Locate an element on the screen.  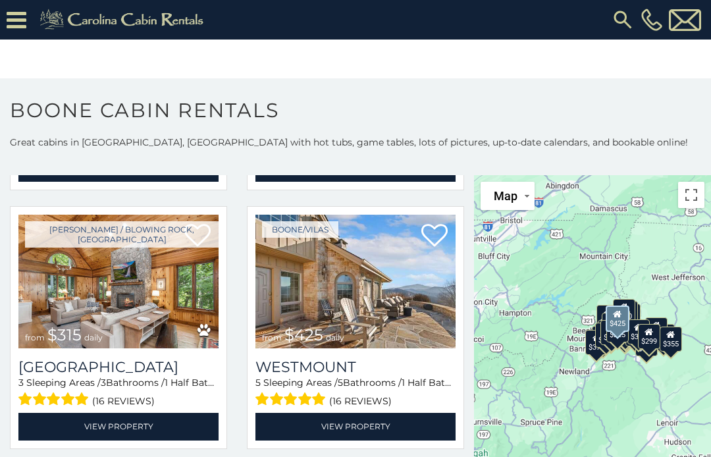
div: $325 is located at coordinates (606, 335).